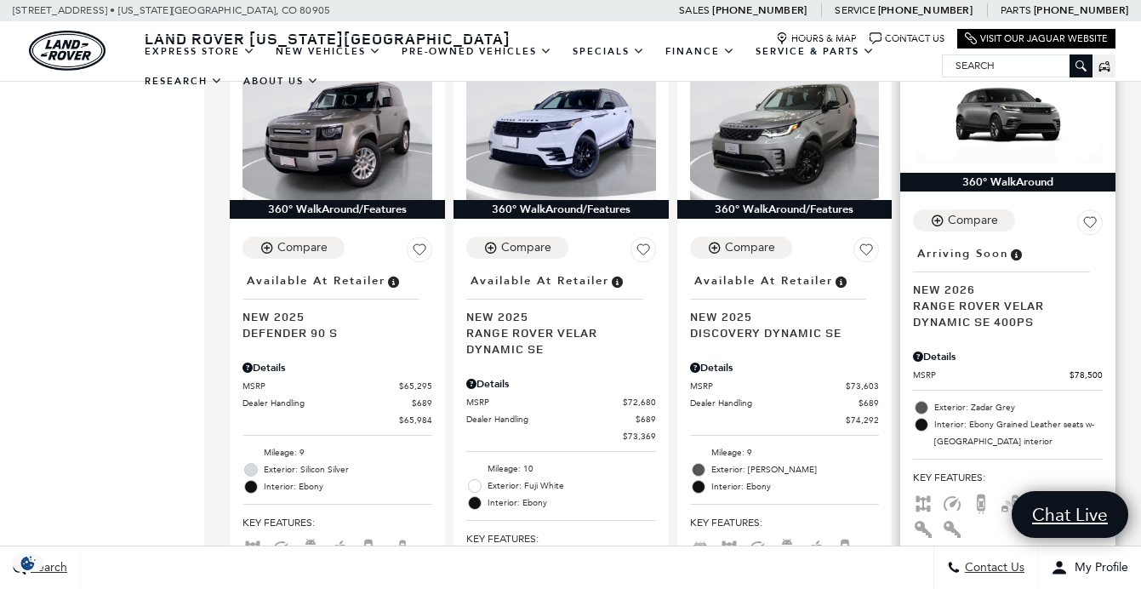  What do you see at coordinates (784, 367) in the screenshot?
I see `div: Pricing Details - Discovery Dynamic SE` at bounding box center [784, 367].